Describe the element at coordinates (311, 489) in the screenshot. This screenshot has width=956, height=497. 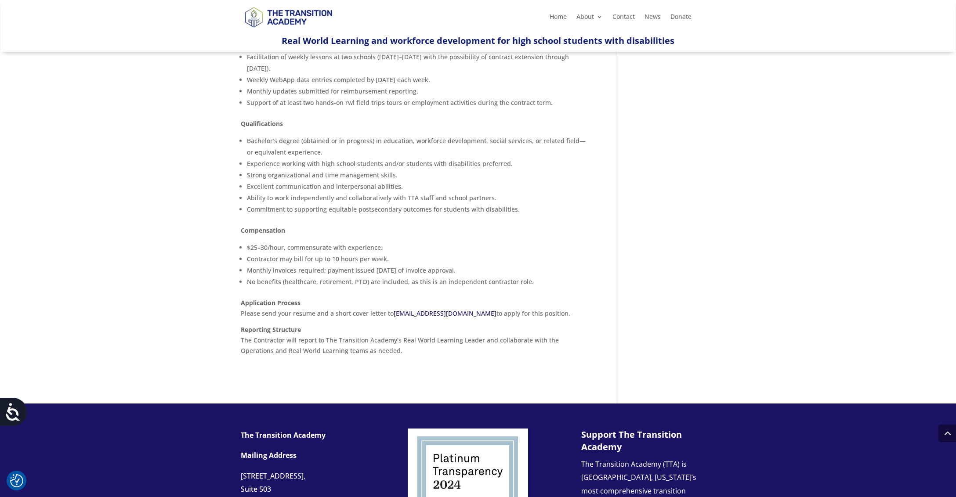
I see `div: Suite 503` at that location.